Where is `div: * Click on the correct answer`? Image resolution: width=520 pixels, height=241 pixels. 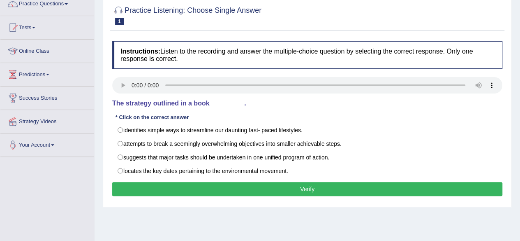 div: * Click on the correct answer is located at coordinates (152, 117).